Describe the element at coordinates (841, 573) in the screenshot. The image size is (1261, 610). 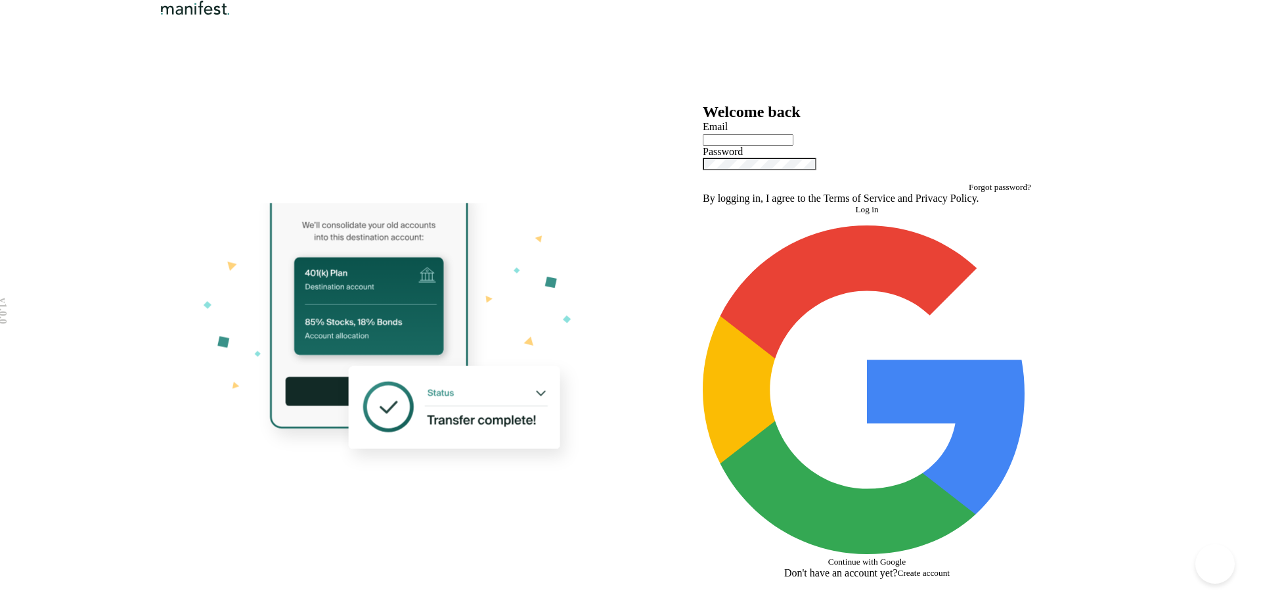
I see `span: Don't have an account yet?` at that location.